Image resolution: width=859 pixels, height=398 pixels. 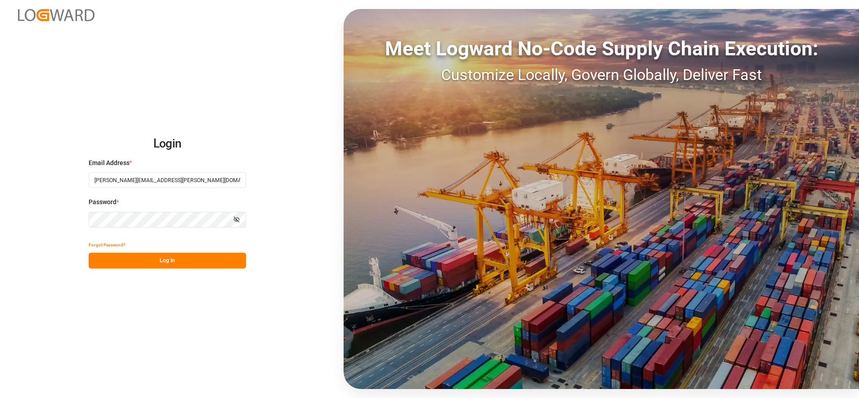 What do you see at coordinates (167, 260) in the screenshot?
I see `button: Log In` at bounding box center [167, 260].